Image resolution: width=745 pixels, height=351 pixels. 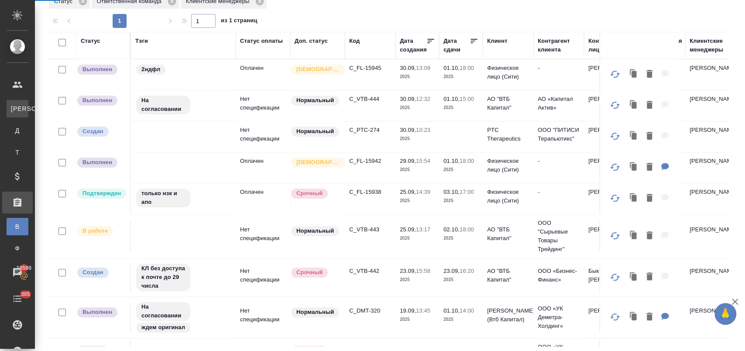 I want to click on p: 13:17, so click(x=423, y=229).